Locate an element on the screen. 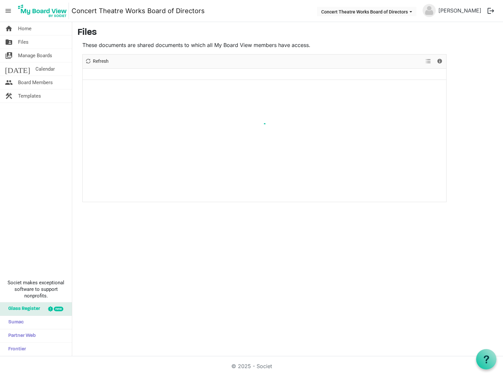 The height and width of the screenshot is (376, 503). span: menu is located at coordinates (8, 11).